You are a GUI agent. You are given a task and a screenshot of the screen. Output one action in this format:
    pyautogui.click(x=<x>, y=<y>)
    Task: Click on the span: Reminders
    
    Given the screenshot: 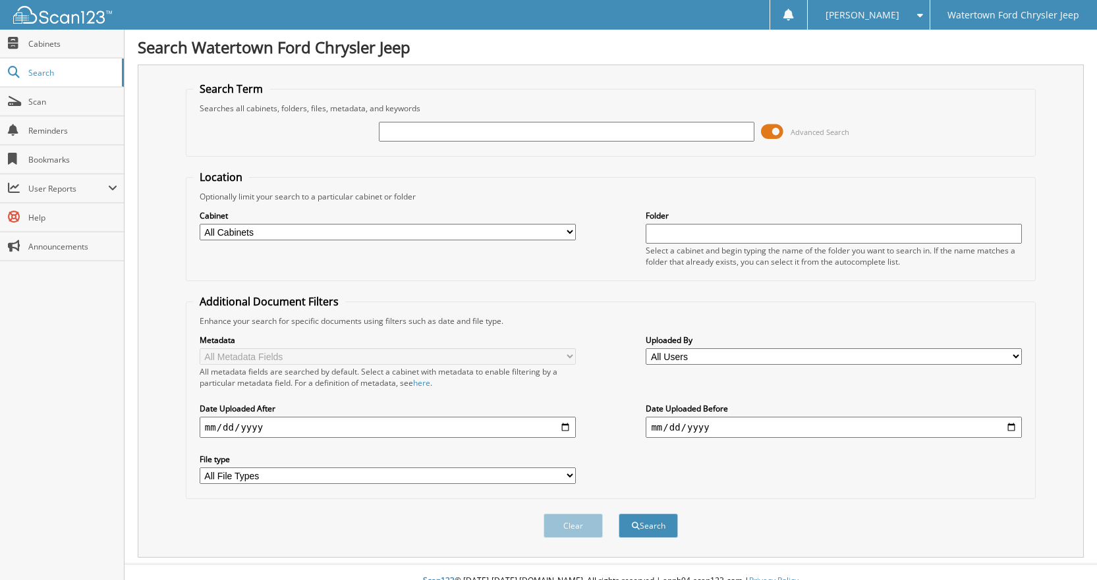 What is the action you would take?
    pyautogui.click(x=72, y=130)
    